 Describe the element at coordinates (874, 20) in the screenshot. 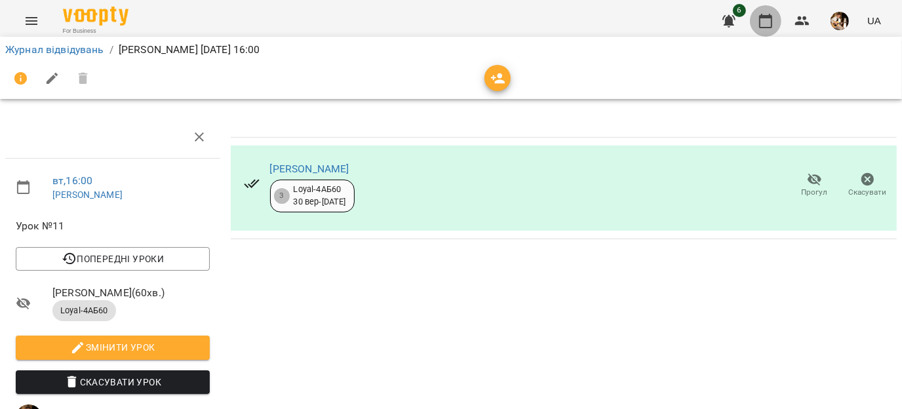

I see `span: UA` at that location.